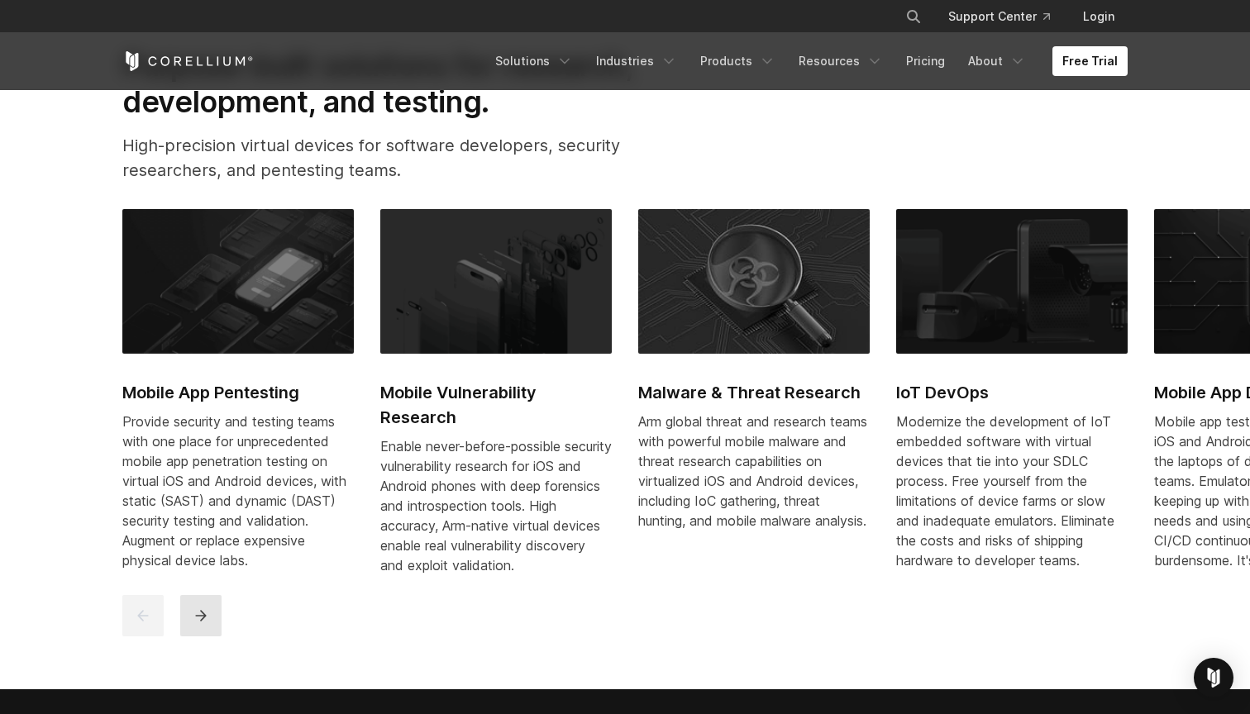 Image resolution: width=1250 pixels, height=714 pixels. I want to click on h2: Mobile App Pentesting, so click(238, 393).